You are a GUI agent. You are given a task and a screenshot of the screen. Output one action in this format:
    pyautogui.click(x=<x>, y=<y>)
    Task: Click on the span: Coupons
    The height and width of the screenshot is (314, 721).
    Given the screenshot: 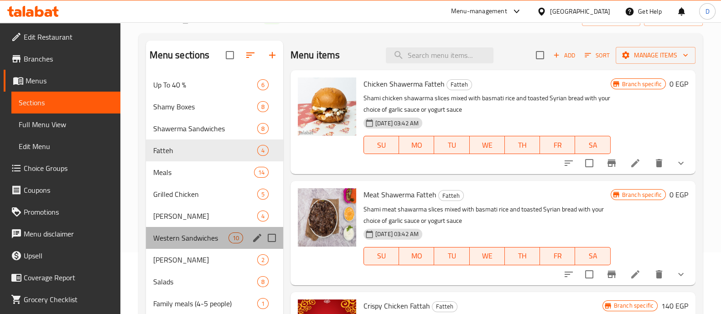 What is the action you would take?
    pyautogui.click(x=68, y=190)
    